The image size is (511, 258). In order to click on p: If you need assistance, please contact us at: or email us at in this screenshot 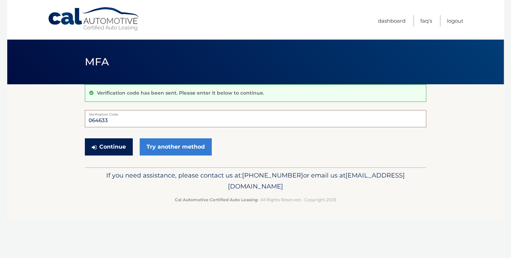, I will do `click(255, 181)`.